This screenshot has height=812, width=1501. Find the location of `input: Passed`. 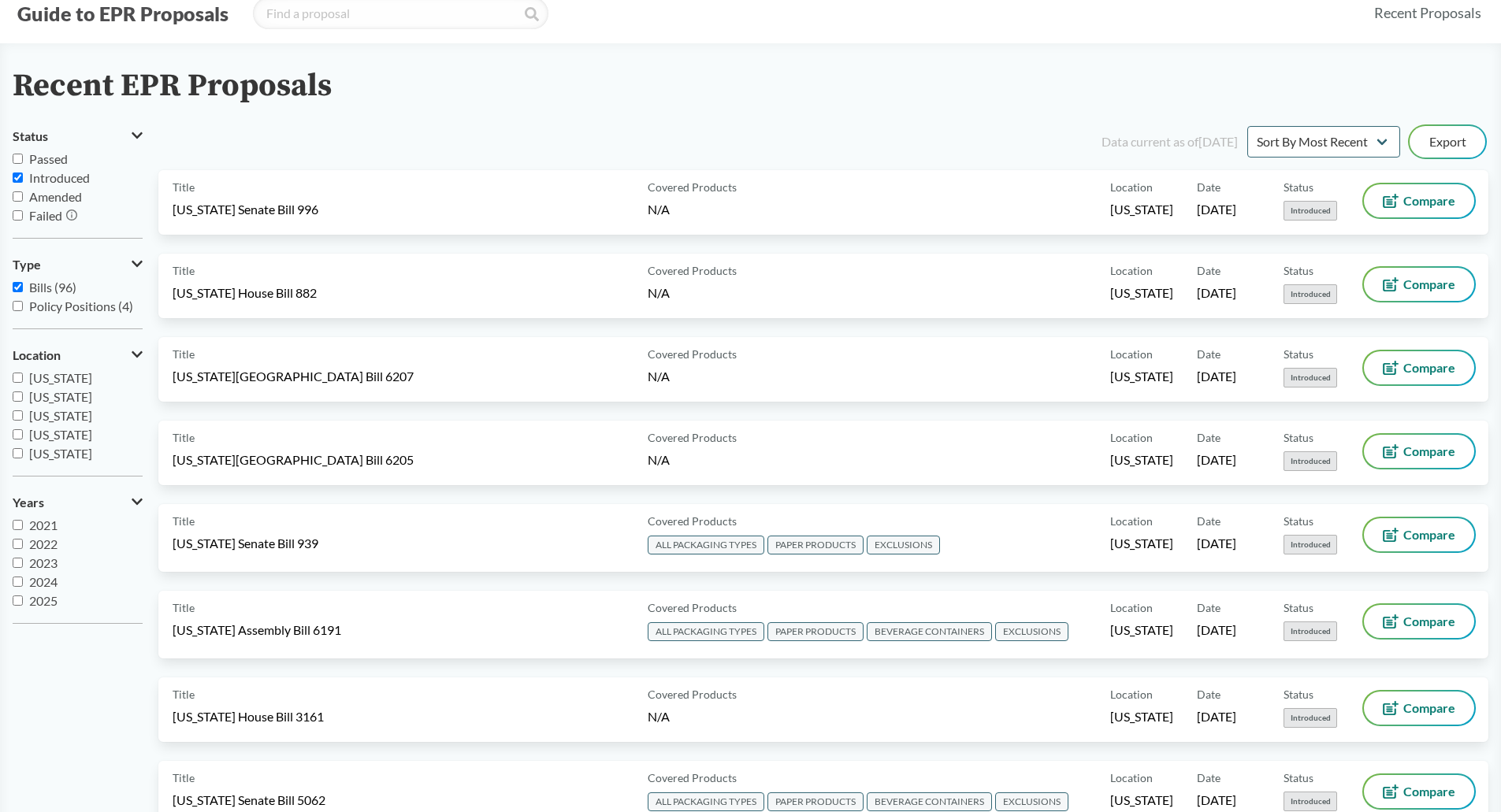

input: Passed is located at coordinates (17, 158).